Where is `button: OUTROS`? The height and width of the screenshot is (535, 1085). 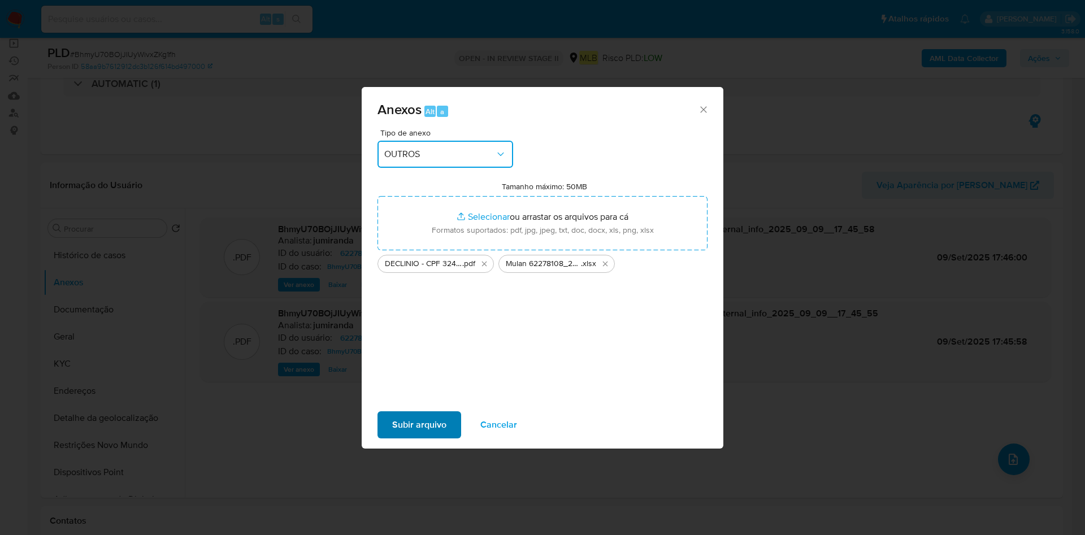
button: OUTROS is located at coordinates (445, 154).